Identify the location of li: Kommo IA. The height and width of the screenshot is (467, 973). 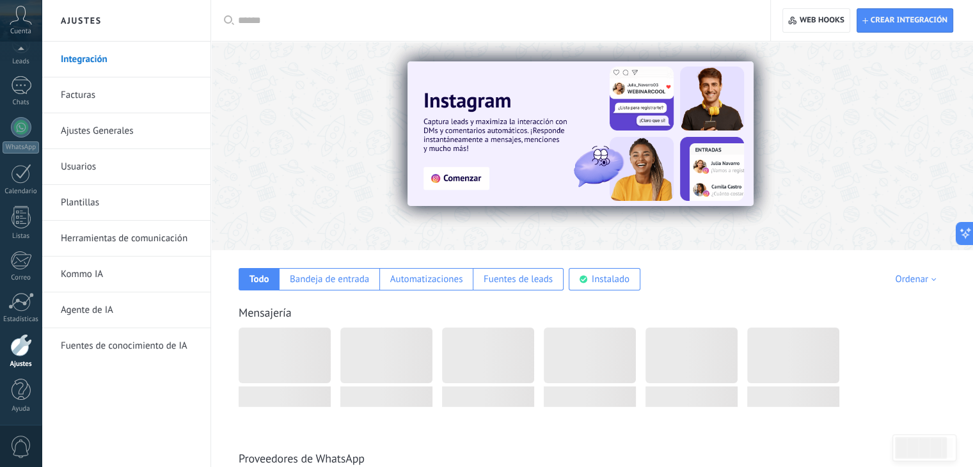
(126, 274).